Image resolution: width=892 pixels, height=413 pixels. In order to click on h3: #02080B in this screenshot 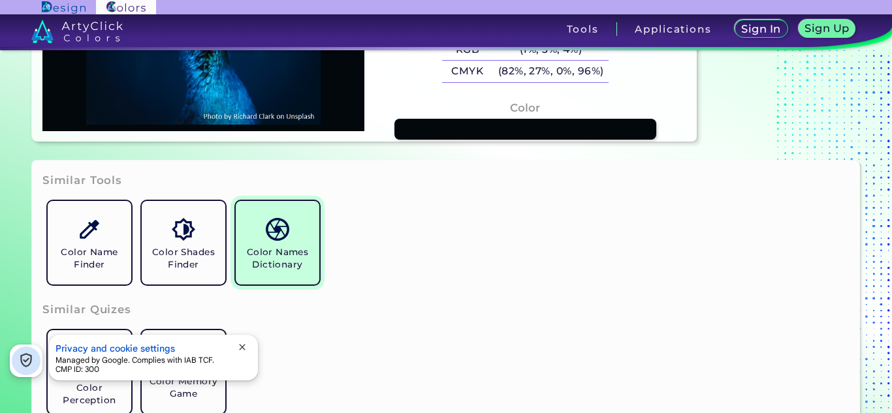, I will do `click(525, 152)`.